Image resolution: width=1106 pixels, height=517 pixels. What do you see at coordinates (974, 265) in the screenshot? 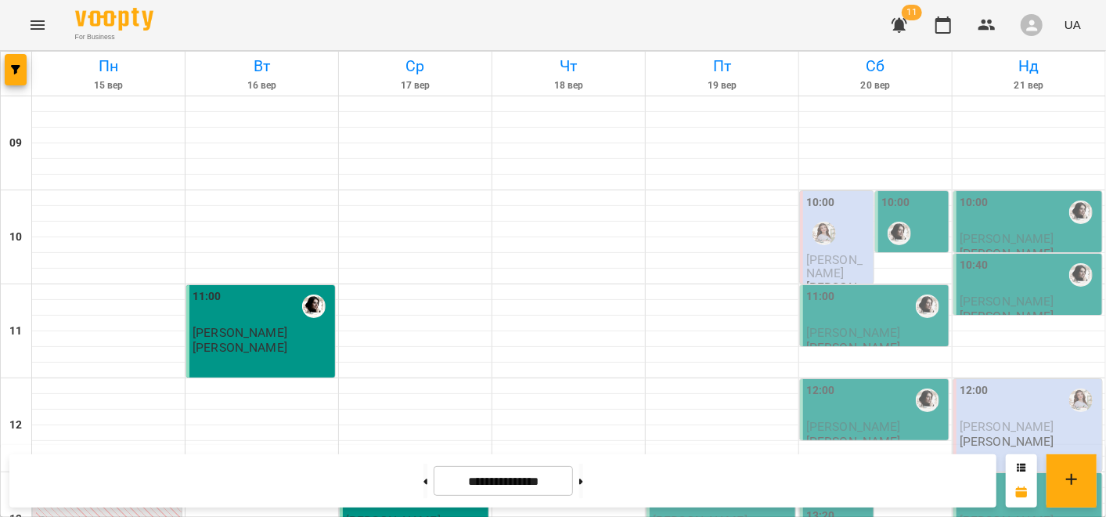
I see `label: 10:40` at bounding box center [974, 265].